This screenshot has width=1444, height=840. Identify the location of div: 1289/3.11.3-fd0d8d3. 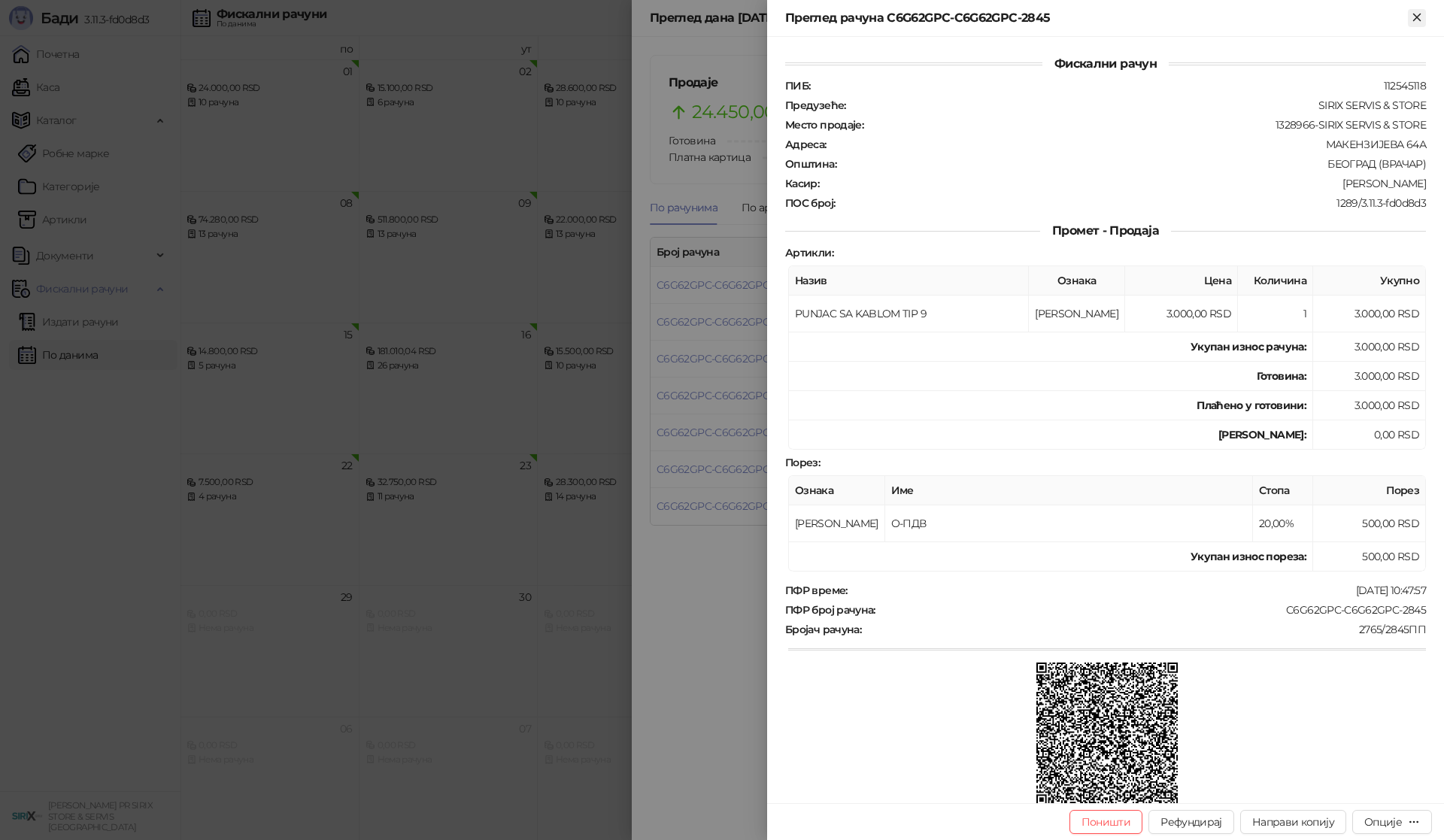
(1132, 203).